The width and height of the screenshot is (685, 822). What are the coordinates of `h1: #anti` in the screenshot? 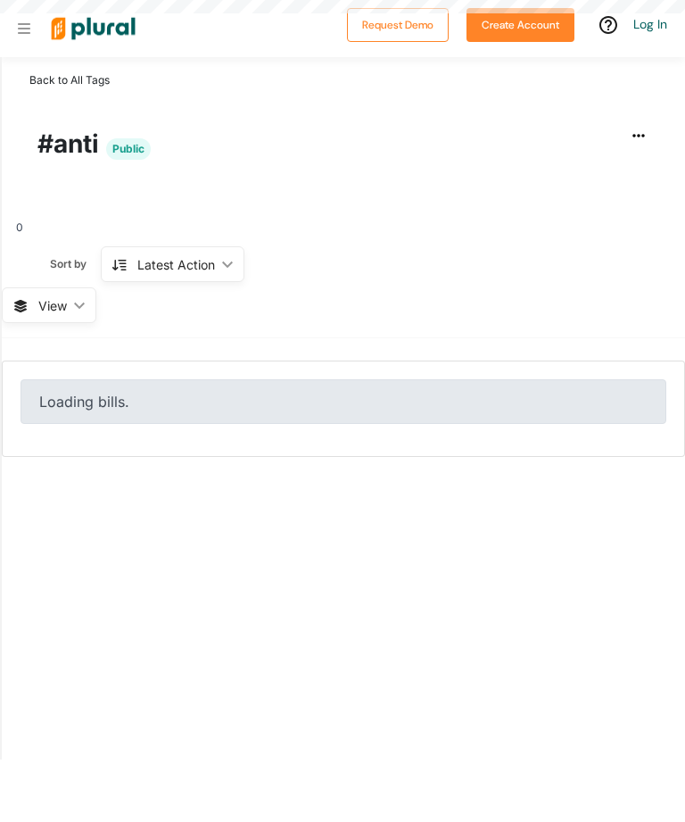 It's located at (343, 144).